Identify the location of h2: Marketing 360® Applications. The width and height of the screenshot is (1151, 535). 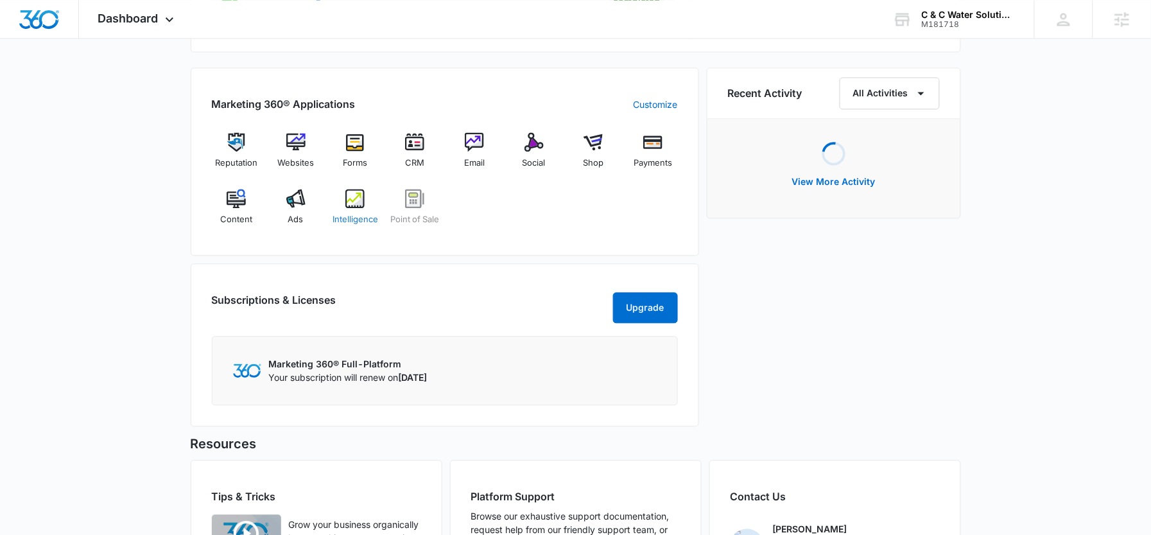
(284, 104).